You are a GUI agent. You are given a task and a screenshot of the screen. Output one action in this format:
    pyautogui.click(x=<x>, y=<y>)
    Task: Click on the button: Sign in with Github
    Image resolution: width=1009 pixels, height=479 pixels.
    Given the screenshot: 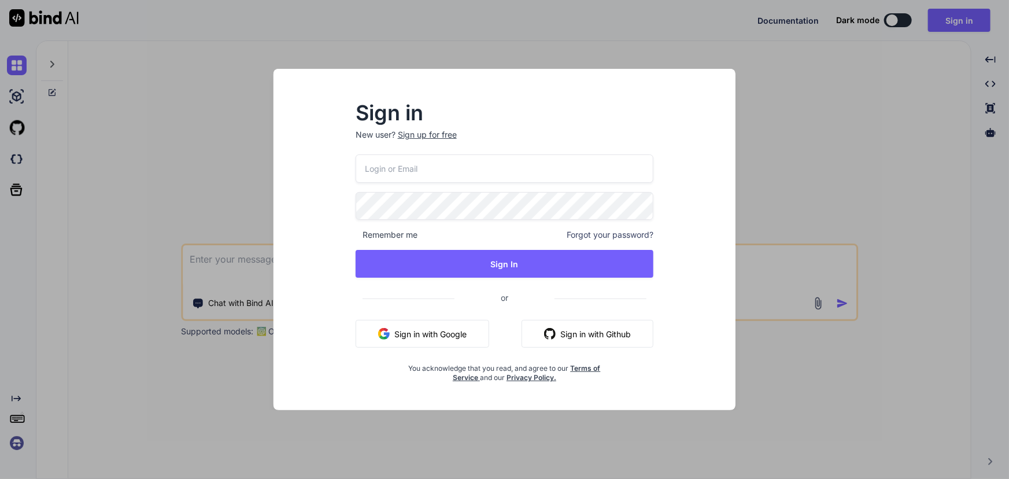 What is the action you would take?
    pyautogui.click(x=587, y=334)
    